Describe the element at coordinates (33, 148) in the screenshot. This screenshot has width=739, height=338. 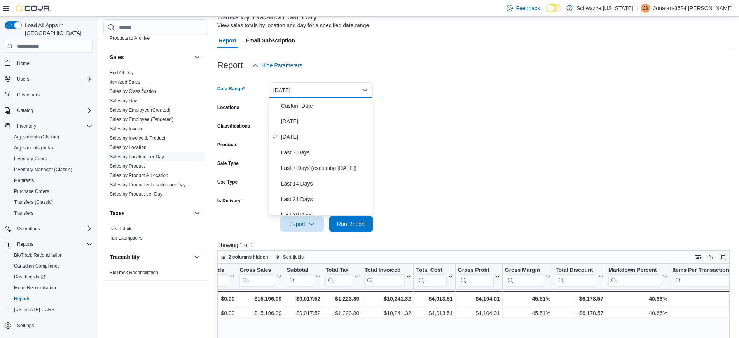
I see `a: Adjustments (beta)` at that location.